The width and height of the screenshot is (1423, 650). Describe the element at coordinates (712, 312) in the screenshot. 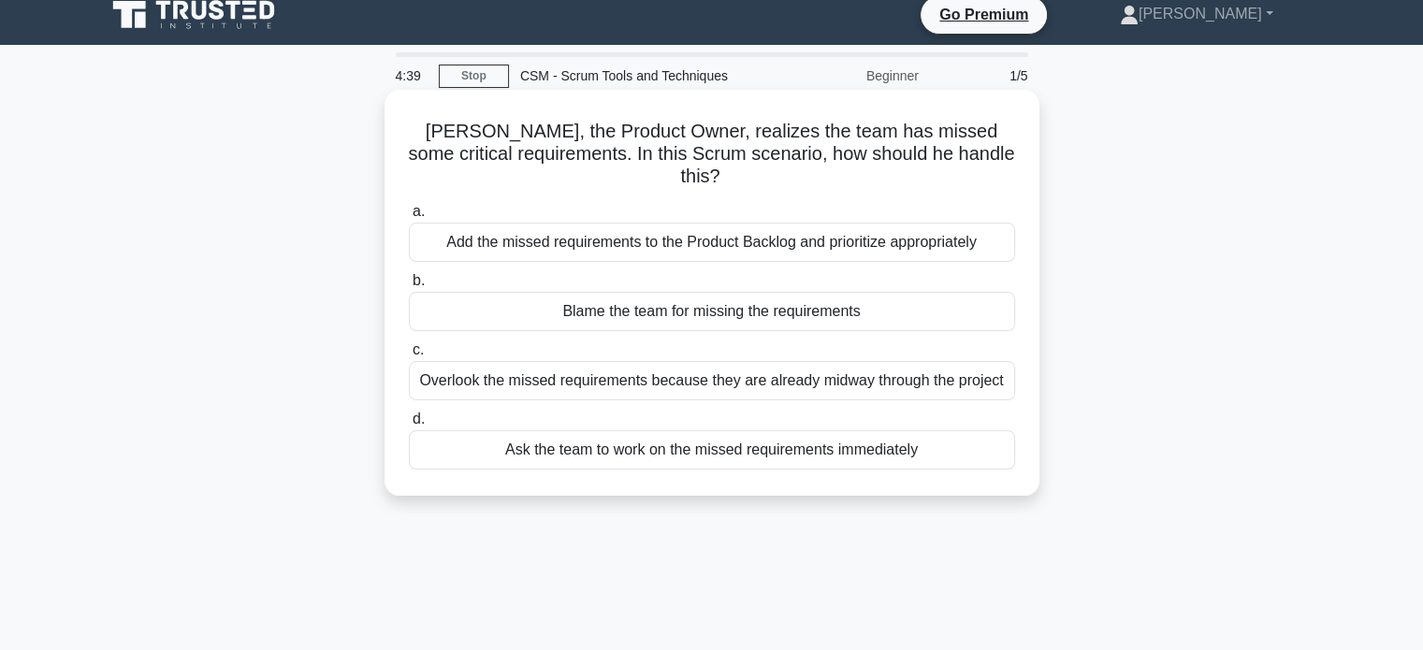

I see `div: Blame the team for missing the requirements` at that location.